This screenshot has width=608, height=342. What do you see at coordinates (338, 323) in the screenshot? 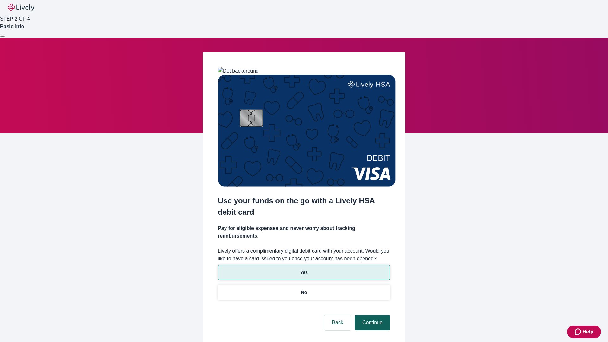
I see `button: Back` at bounding box center [338, 323].